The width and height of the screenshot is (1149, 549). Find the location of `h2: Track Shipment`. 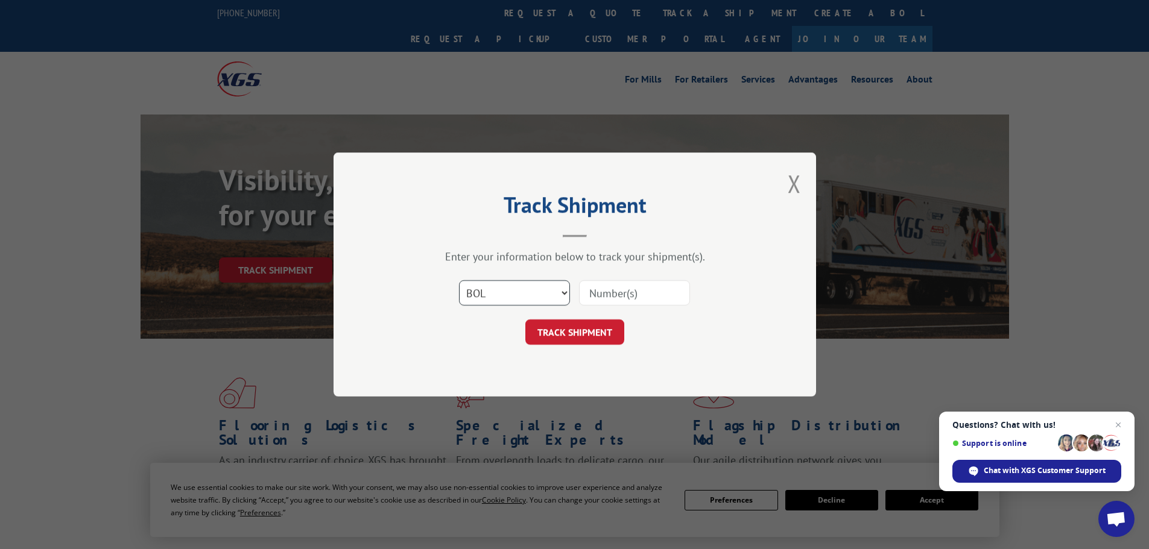

h2: Track Shipment is located at coordinates (575, 208).